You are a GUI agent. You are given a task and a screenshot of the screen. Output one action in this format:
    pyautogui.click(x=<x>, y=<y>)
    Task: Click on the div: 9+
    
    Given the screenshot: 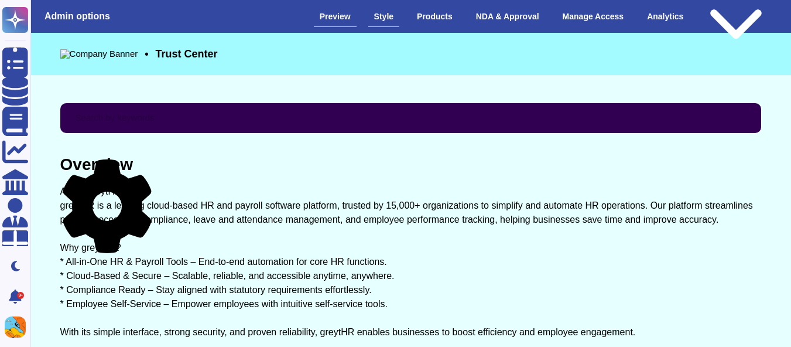 What is the action you would take?
    pyautogui.click(x=20, y=295)
    